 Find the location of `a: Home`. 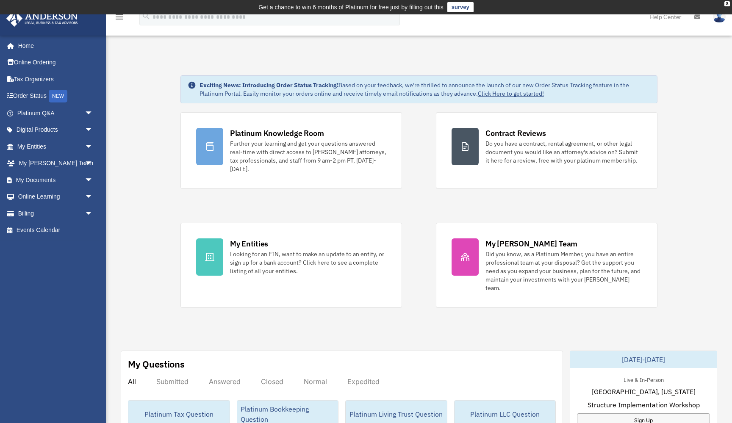

a: Home is located at coordinates (54, 46).